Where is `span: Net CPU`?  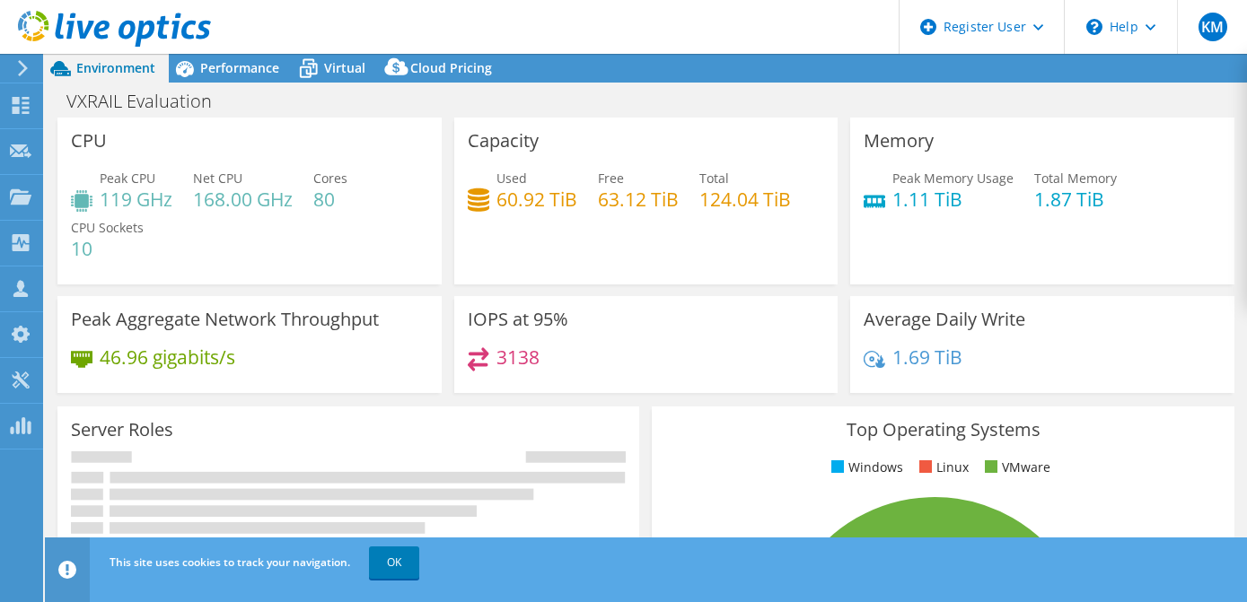
span: Net CPU is located at coordinates (217, 178).